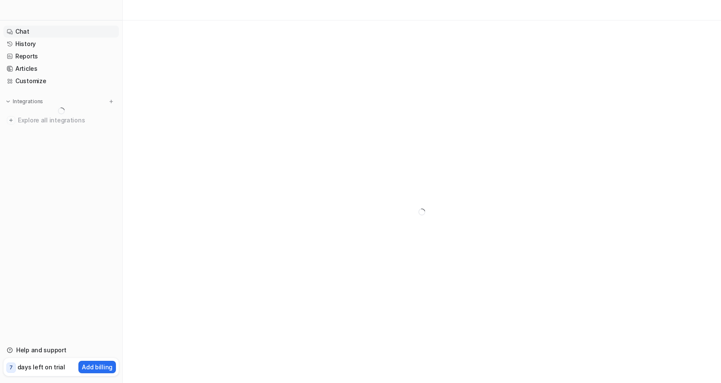 The height and width of the screenshot is (383, 721). What do you see at coordinates (97, 366) in the screenshot?
I see `button: Add billing` at bounding box center [97, 366].